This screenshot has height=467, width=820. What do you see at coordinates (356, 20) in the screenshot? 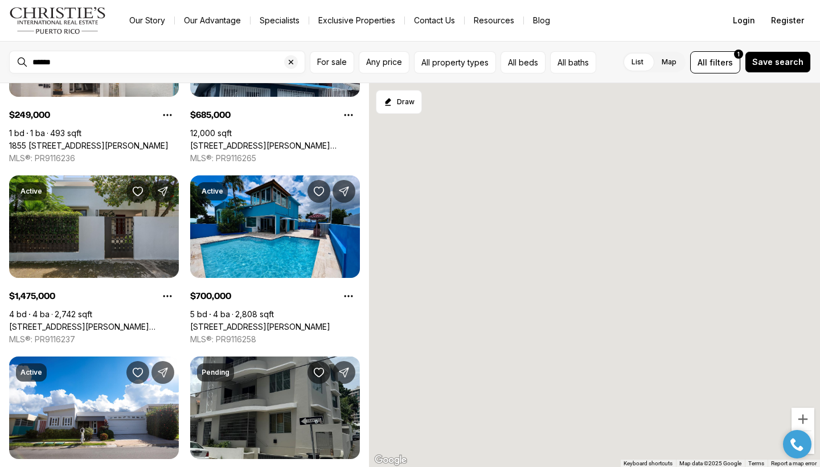
I see `a: Exclusive Properties` at bounding box center [356, 20].